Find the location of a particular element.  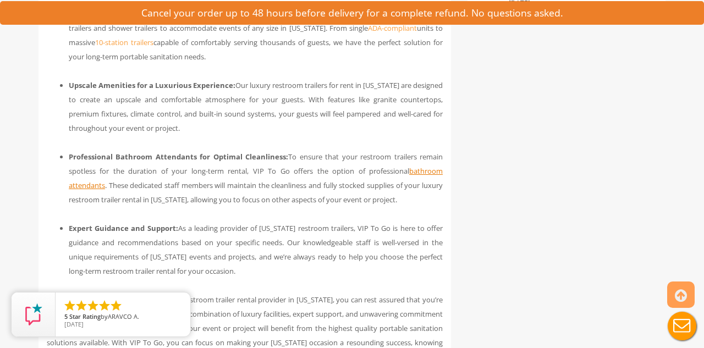

a: bathroom attendants is located at coordinates (256, 178).